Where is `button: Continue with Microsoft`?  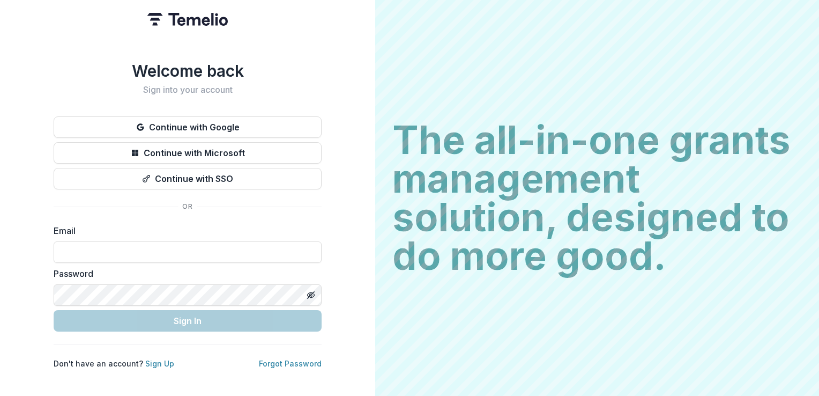 button: Continue with Microsoft is located at coordinates (188, 153).